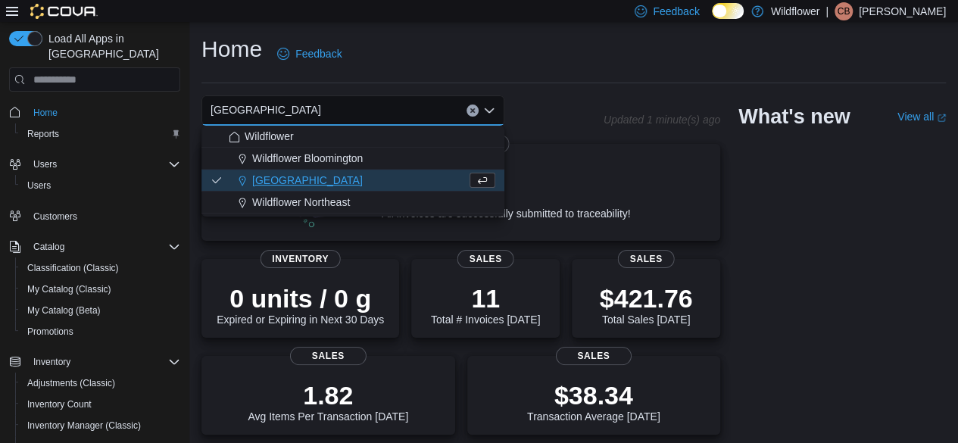 This screenshot has width=958, height=443. What do you see at coordinates (101, 134) in the screenshot?
I see `button: Reports` at bounding box center [101, 134].